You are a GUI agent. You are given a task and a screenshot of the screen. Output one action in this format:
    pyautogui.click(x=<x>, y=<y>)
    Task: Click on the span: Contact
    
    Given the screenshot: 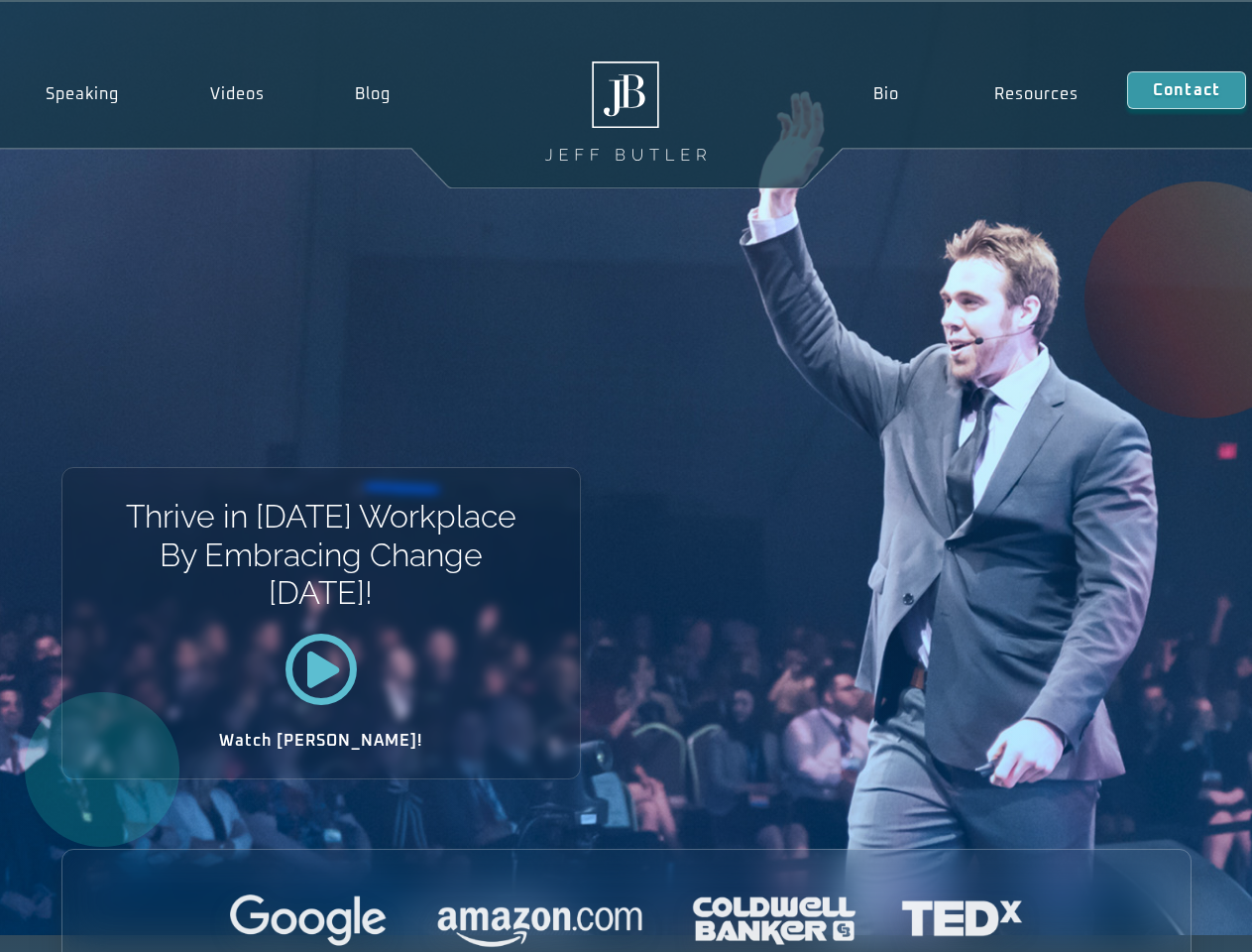 What is the action you would take?
    pyautogui.click(x=1186, y=90)
    